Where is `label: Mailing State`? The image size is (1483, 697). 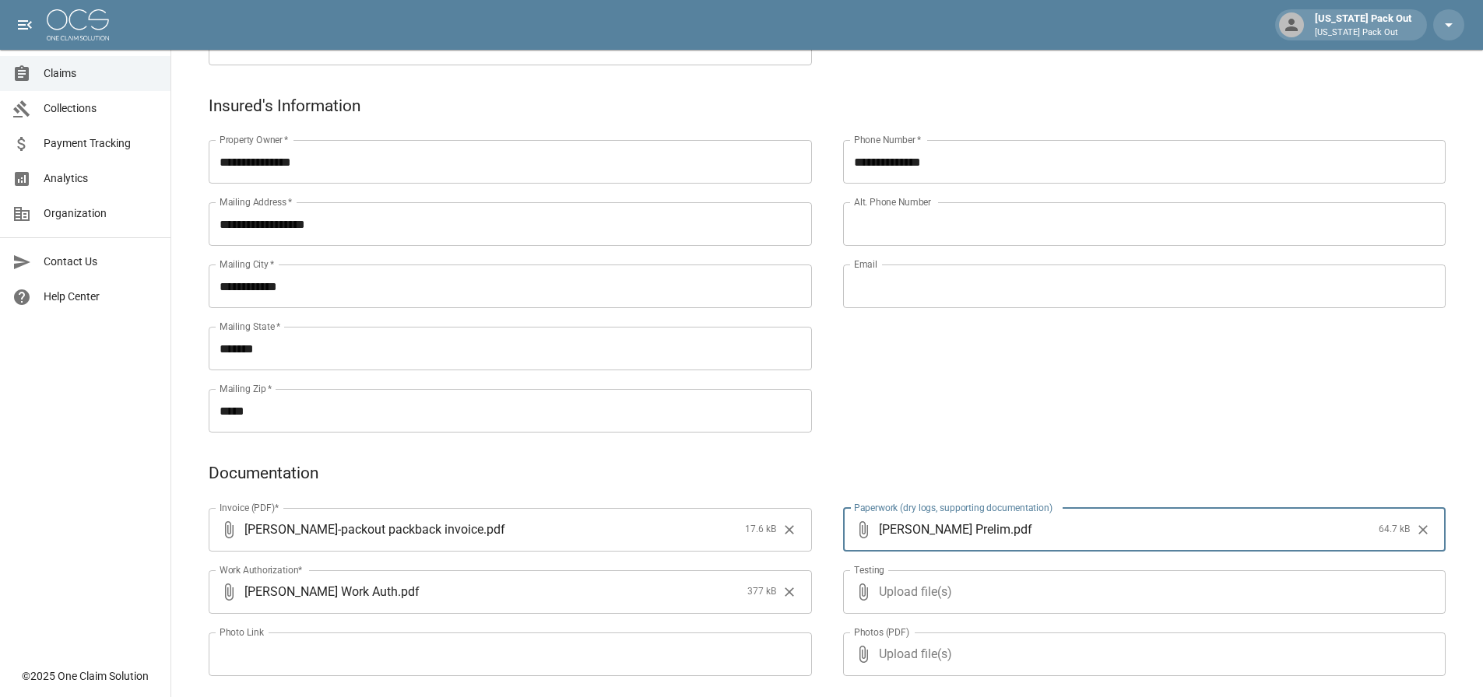
label: Mailing State is located at coordinates (250, 326).